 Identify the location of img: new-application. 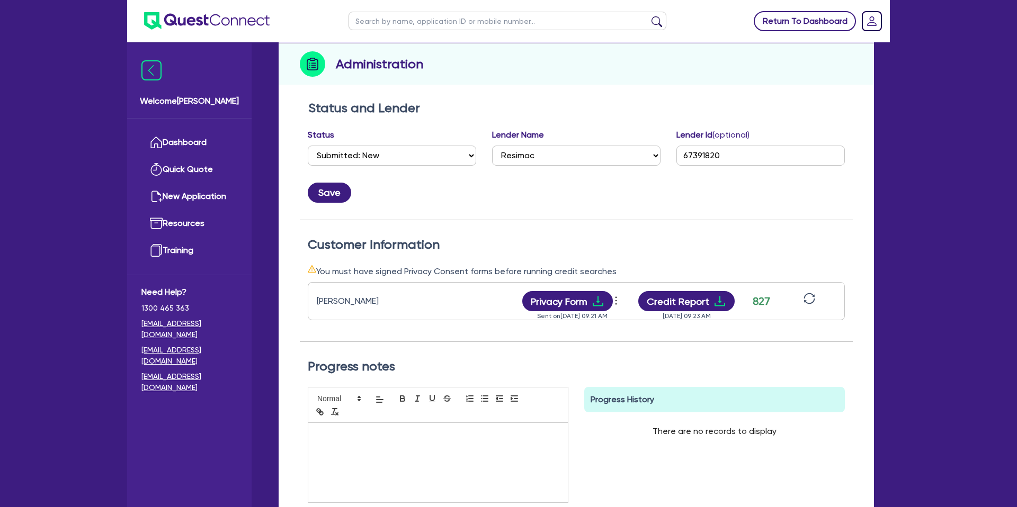
(156, 197).